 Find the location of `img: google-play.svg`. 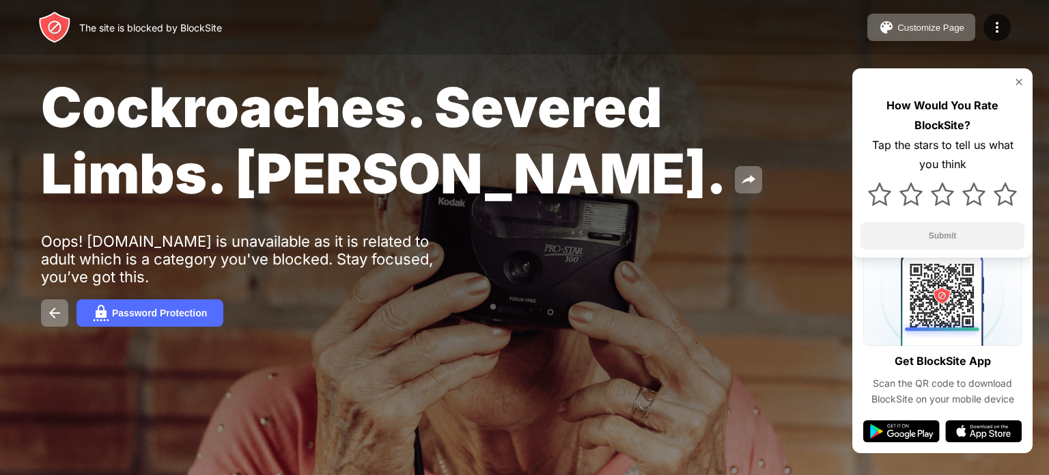

img: google-play.svg is located at coordinates (902, 431).